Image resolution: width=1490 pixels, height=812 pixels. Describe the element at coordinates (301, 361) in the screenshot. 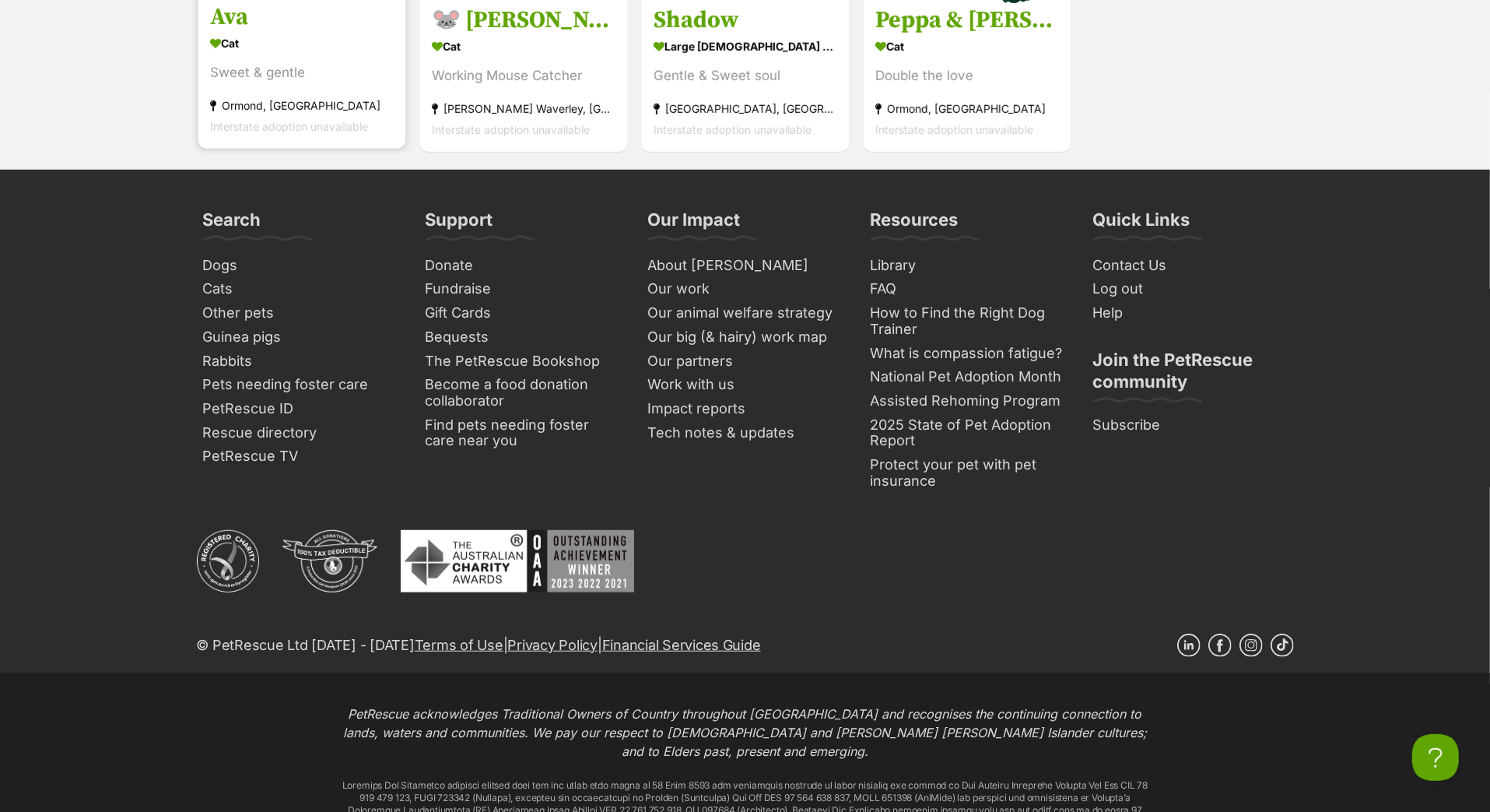

I see `a: Rabbits` at that location.